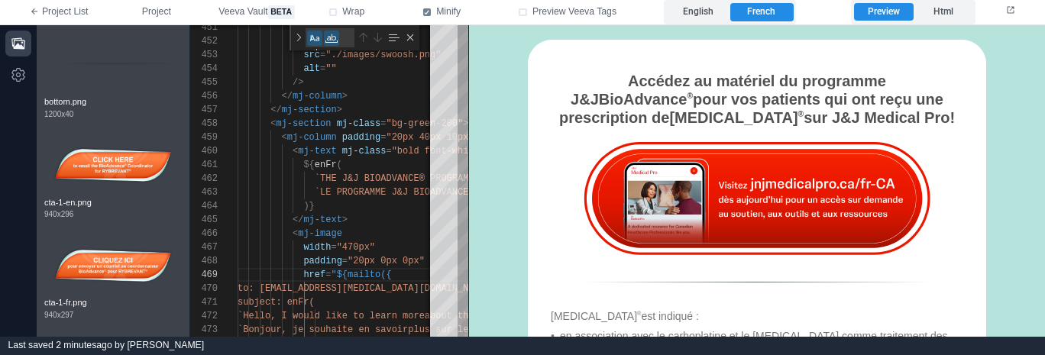 The width and height of the screenshot is (1045, 355). I want to click on div: 452, so click(204, 41).